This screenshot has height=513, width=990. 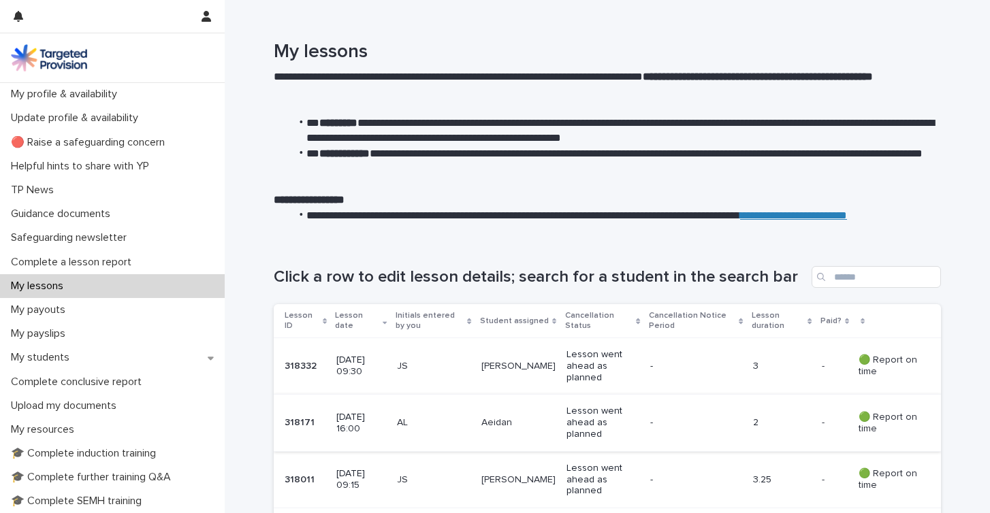 What do you see at coordinates (39, 286) in the screenshot?
I see `p: My lessons` at bounding box center [39, 286].